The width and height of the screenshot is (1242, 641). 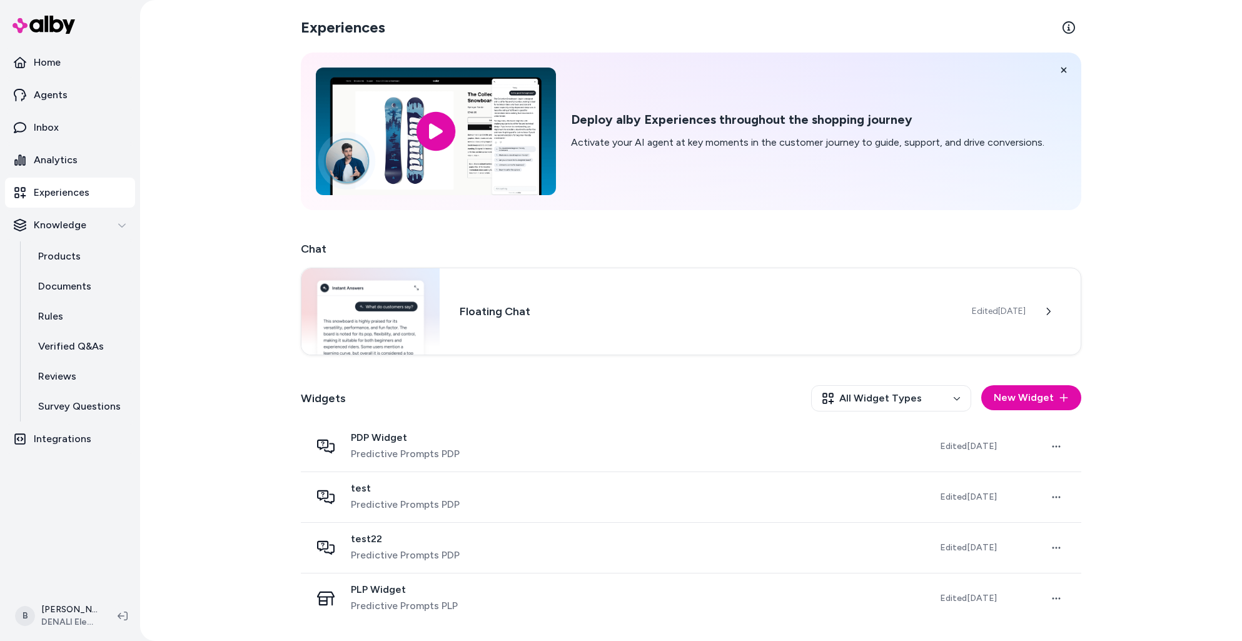 I want to click on a: Survey Questions, so click(x=80, y=406).